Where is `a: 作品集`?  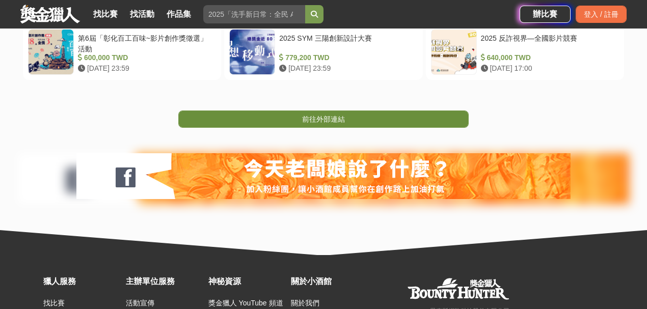 a: 作品集 is located at coordinates (179, 14).